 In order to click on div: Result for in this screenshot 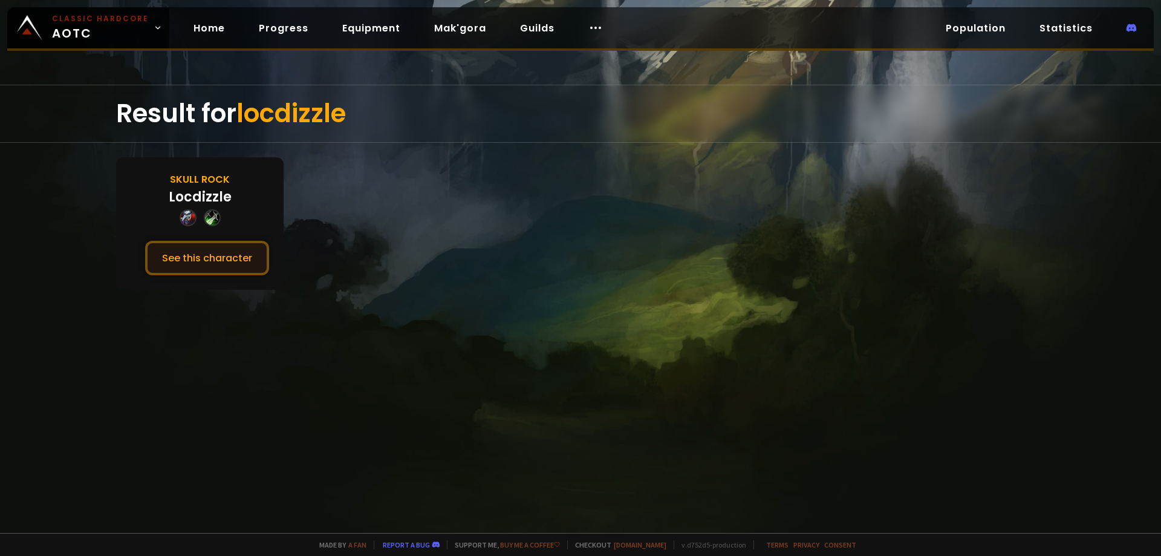, I will do `click(581, 114)`.